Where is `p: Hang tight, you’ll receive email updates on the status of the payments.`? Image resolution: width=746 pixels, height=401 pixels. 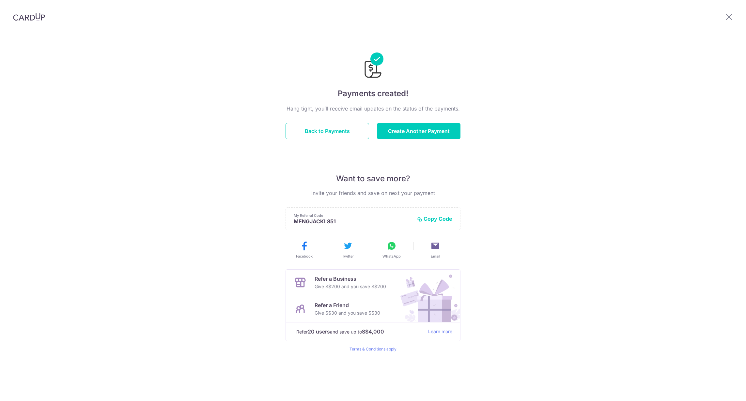
p: Hang tight, you’ll receive email updates on the status of the payments. is located at coordinates (373, 109).